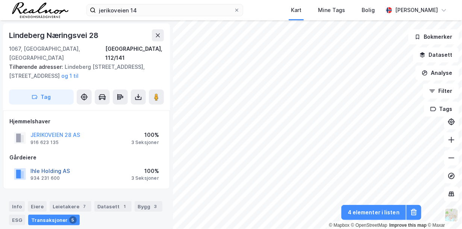 The image size is (462, 229). What do you see at coordinates (156, 207) in the screenshot?
I see `div: 3` at bounding box center [156, 207].